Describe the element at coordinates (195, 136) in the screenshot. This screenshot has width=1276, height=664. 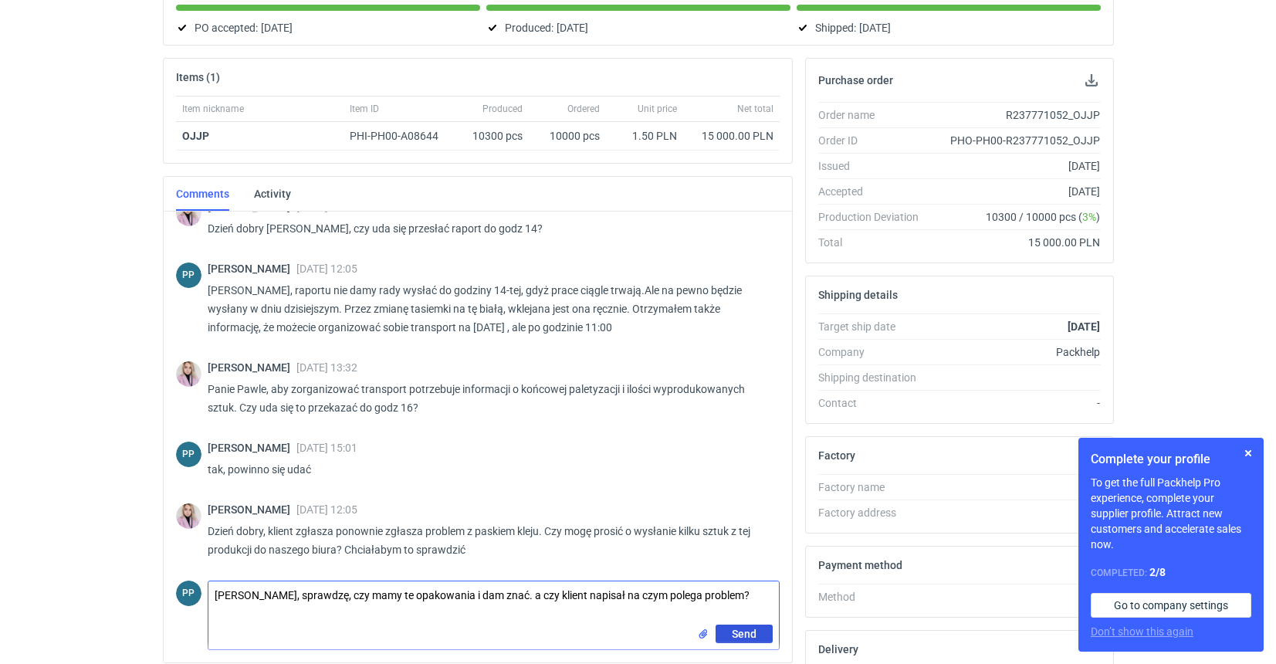
I see `a: OJJP` at that location.